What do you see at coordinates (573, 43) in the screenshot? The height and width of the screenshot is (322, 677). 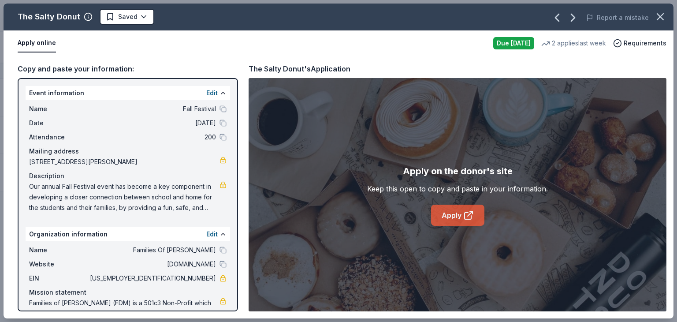 I see `div: 2 applies last week` at bounding box center [573, 43].